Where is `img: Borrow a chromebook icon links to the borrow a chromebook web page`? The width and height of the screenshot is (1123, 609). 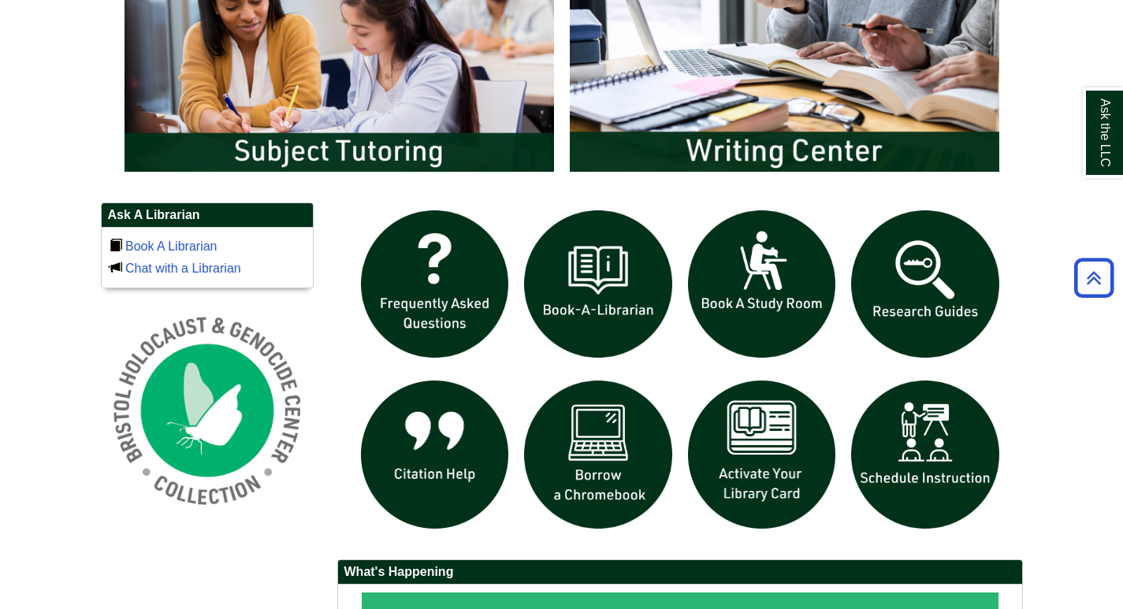 img: Borrow a chromebook icon links to the borrow a chromebook web page is located at coordinates (598, 455).